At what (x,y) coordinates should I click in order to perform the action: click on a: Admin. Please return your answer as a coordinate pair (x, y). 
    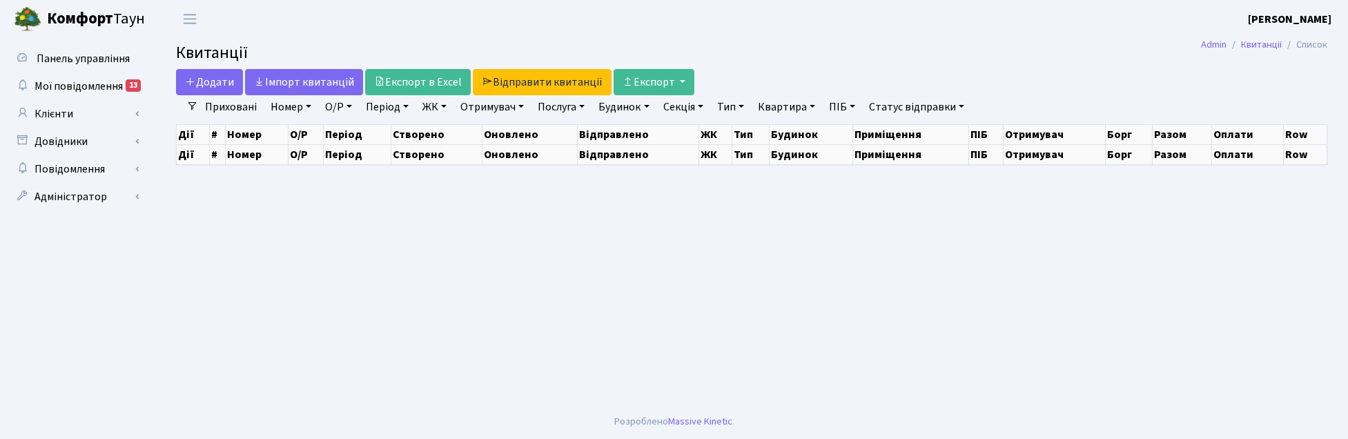
    Looking at the image, I should click on (1213, 44).